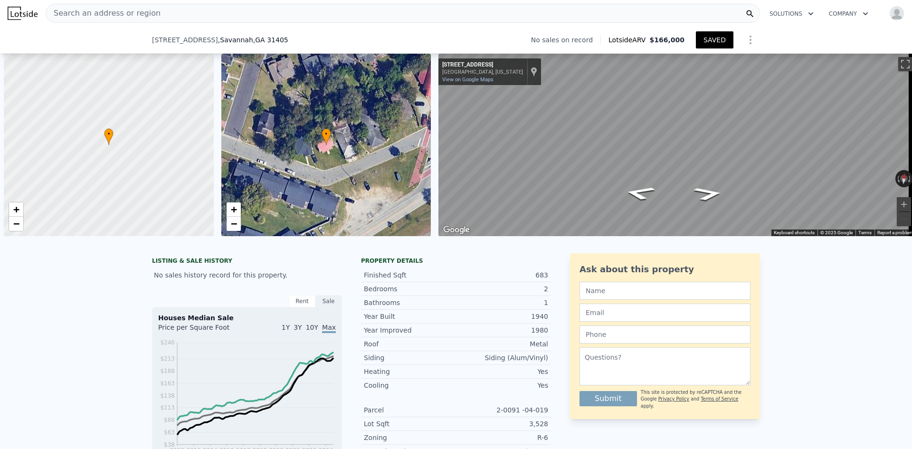  What do you see at coordinates (502, 424) in the screenshot?
I see `div: 3,528` at bounding box center [502, 424].